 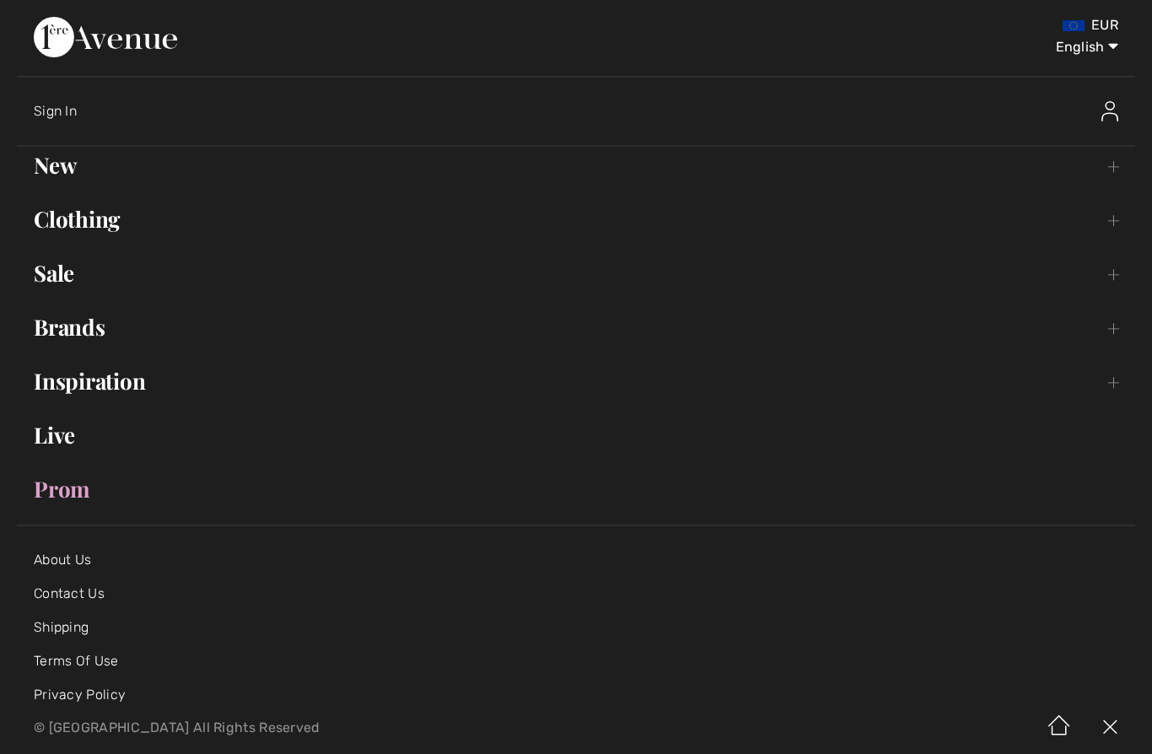 What do you see at coordinates (105, 37) in the screenshot?
I see `img: 1ère Avenue` at bounding box center [105, 37].